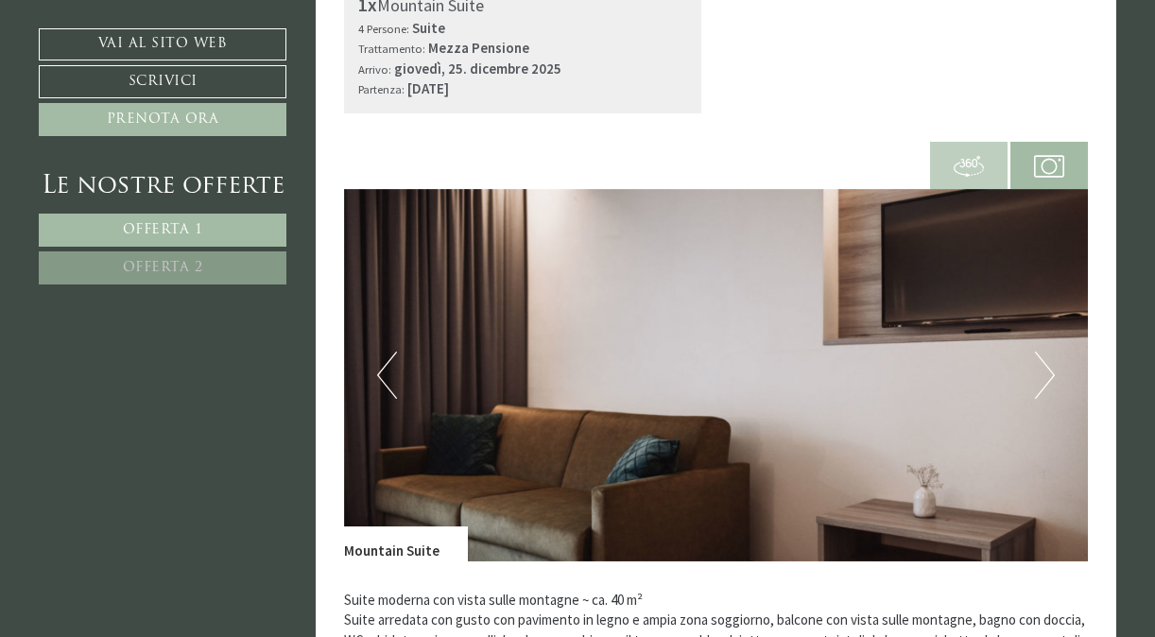 The height and width of the screenshot is (637, 1155). What do you see at coordinates (1044, 375) in the screenshot?
I see `button: Next` at bounding box center [1044, 375].